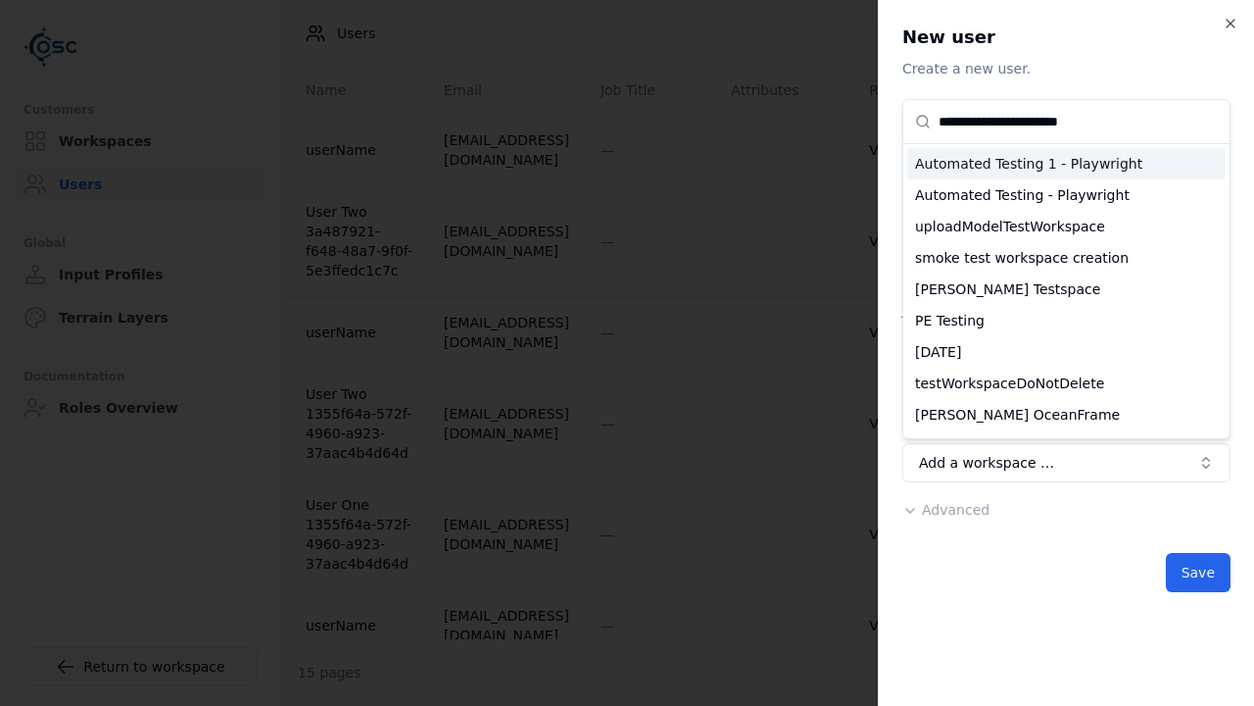 The image size is (1254, 706). I want to click on div: Automated Testing 1 - Playwright, so click(1066, 164).